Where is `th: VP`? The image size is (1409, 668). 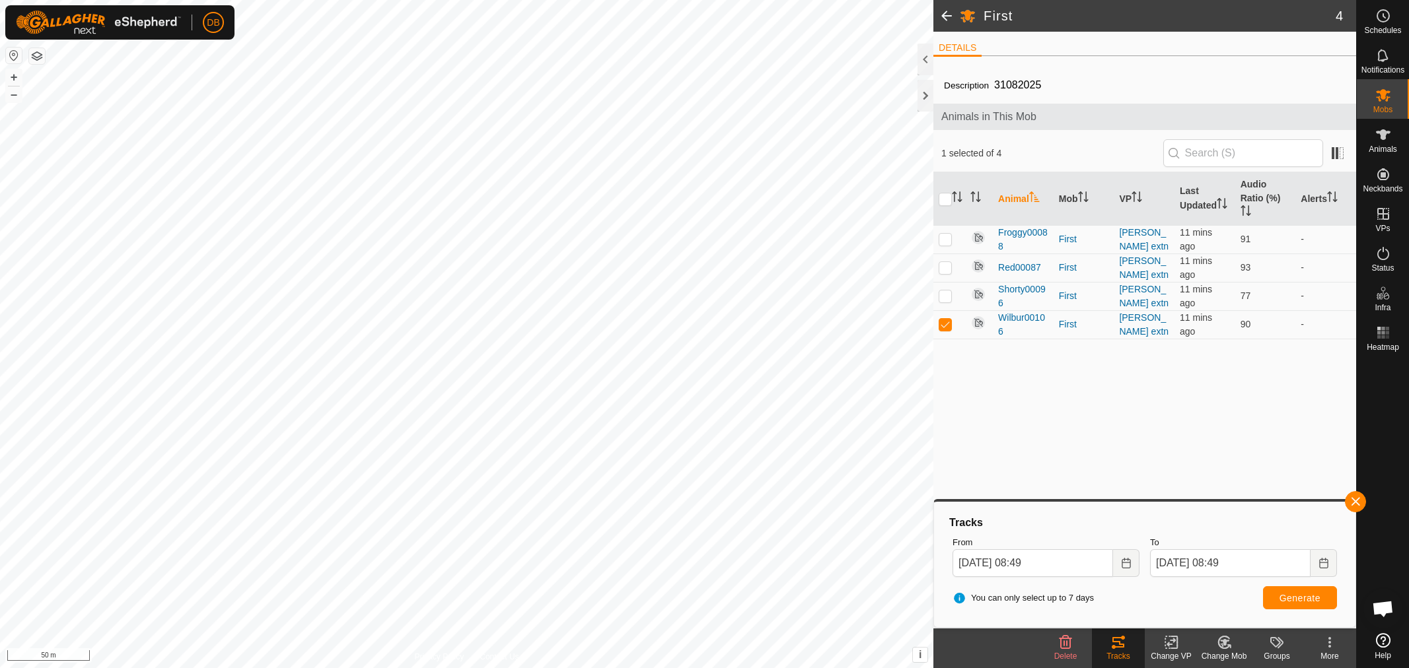 th: VP is located at coordinates (1144, 199).